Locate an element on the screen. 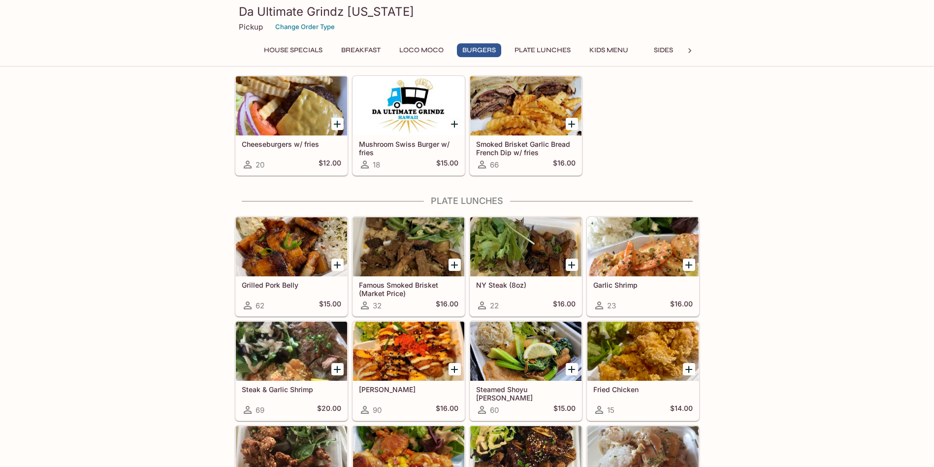  div: Grilled Pork Belly is located at coordinates (292, 247).